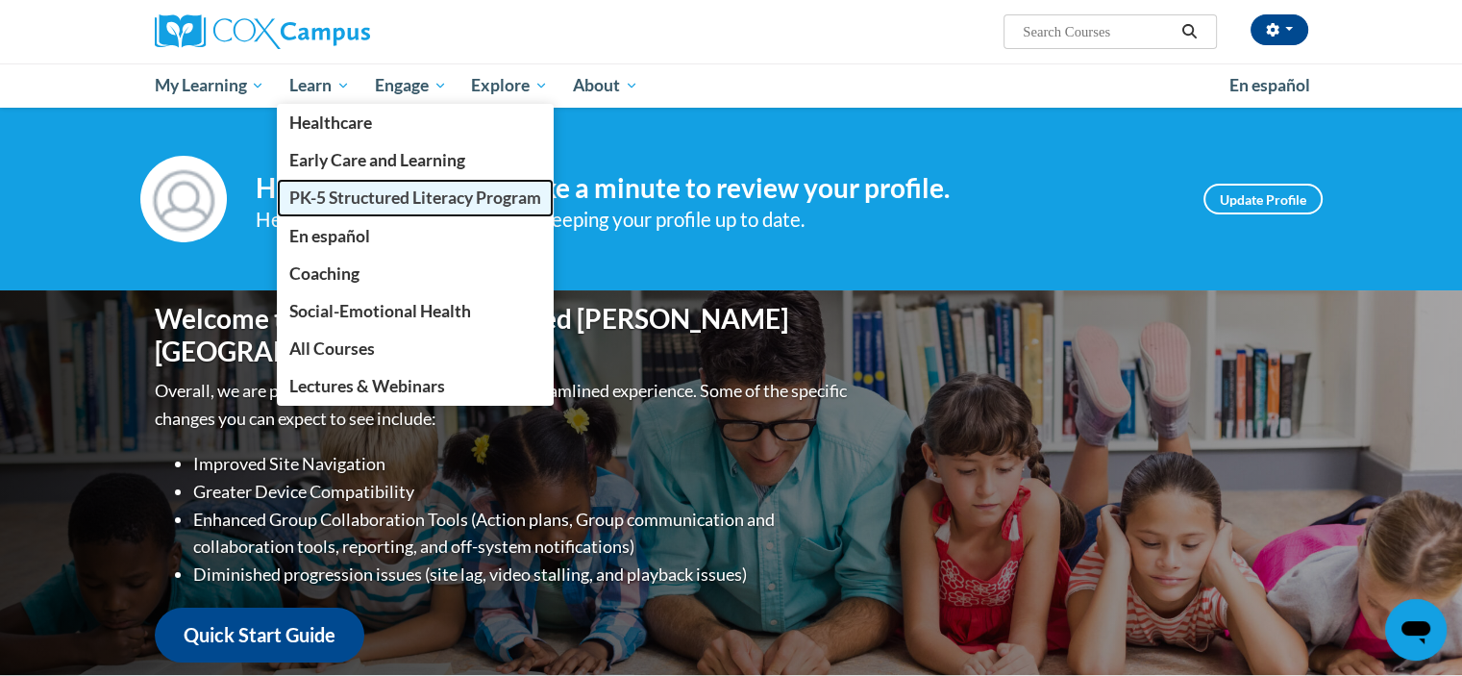 The width and height of the screenshot is (1462, 676). Describe the element at coordinates (415, 348) in the screenshot. I see `a: All Courses` at that location.